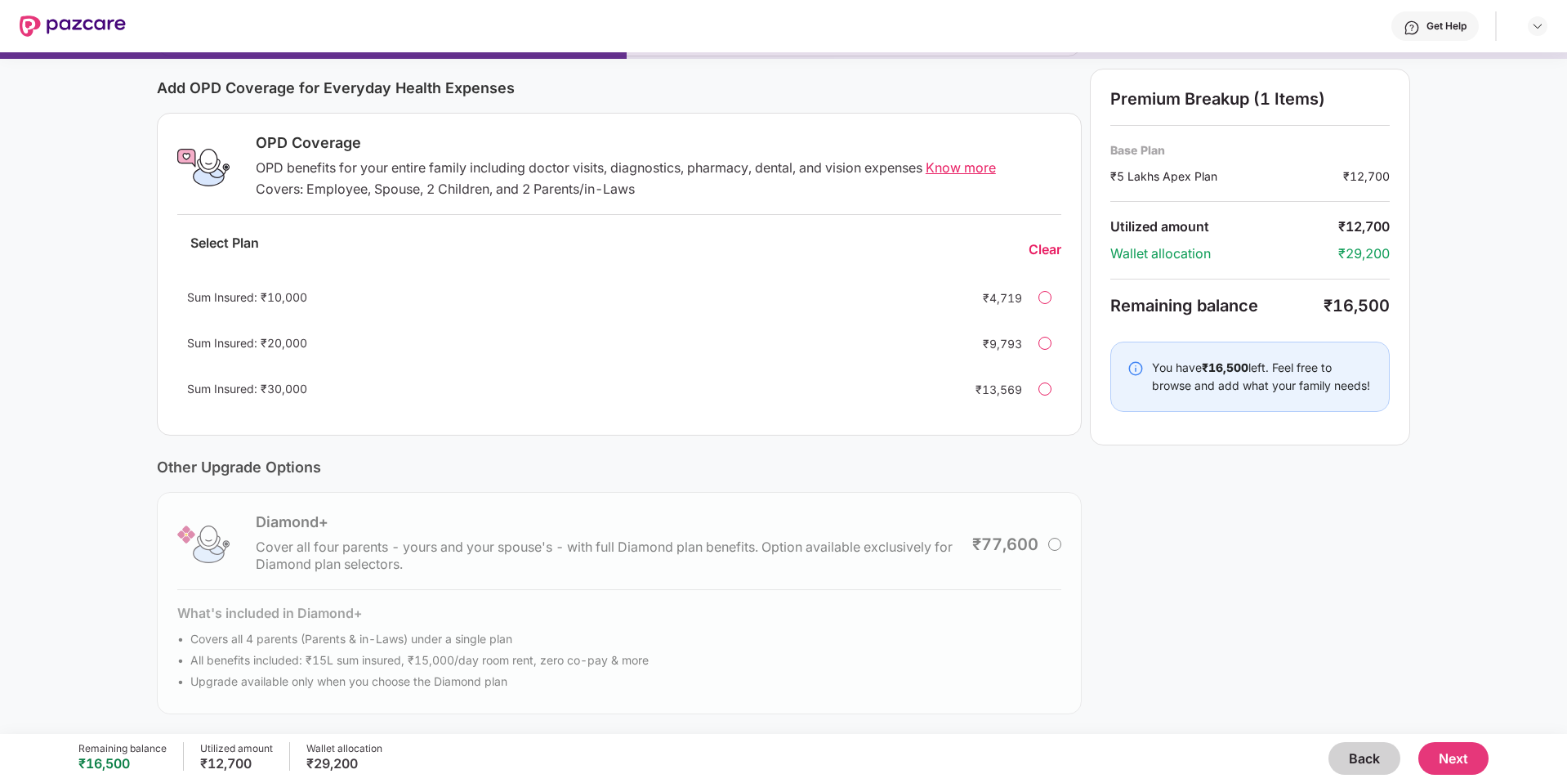 Image resolution: width=1567 pixels, height=783 pixels. I want to click on span: Sum Insured: ₹20,000, so click(247, 342).